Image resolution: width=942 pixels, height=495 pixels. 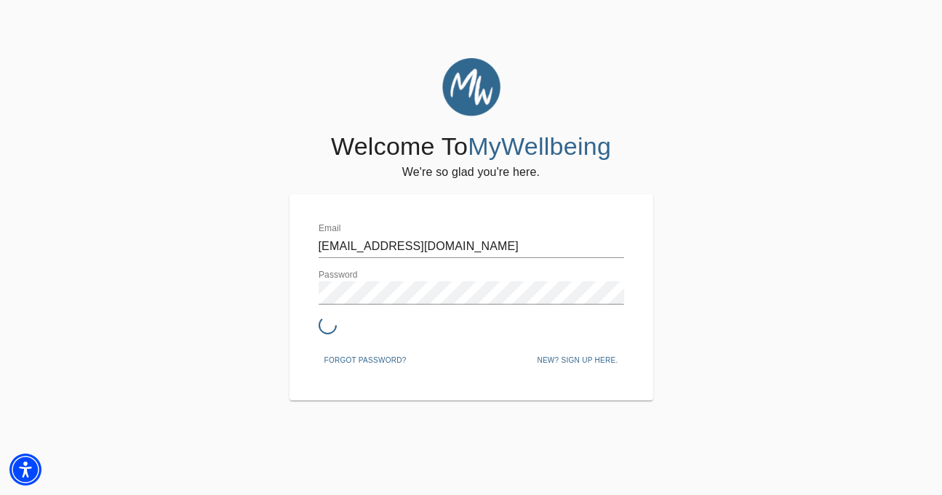 What do you see at coordinates (330, 229) in the screenshot?
I see `label: Email` at bounding box center [330, 229].